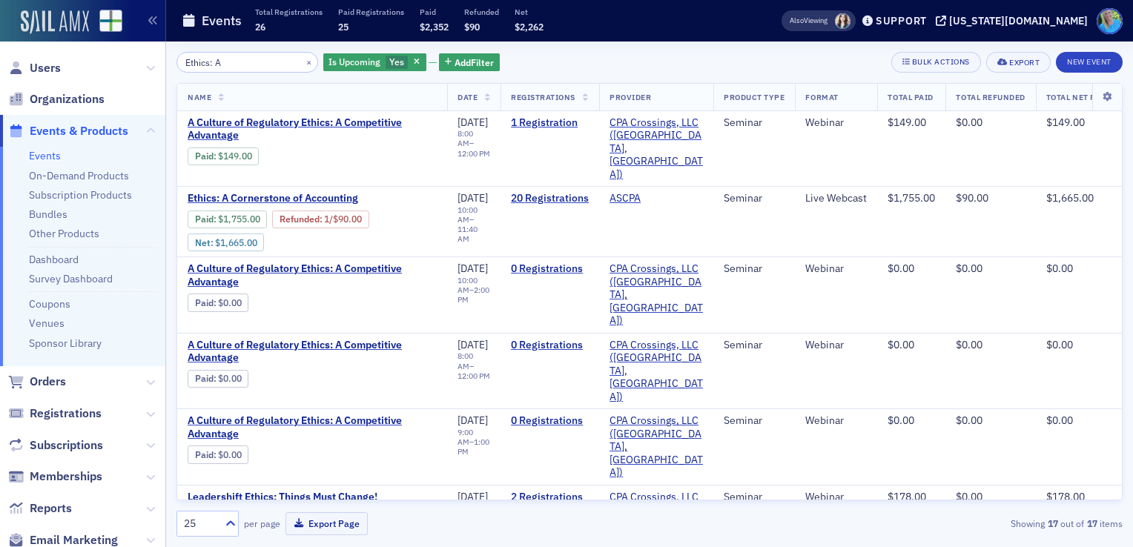  I want to click on span: Events & Products, so click(79, 131).